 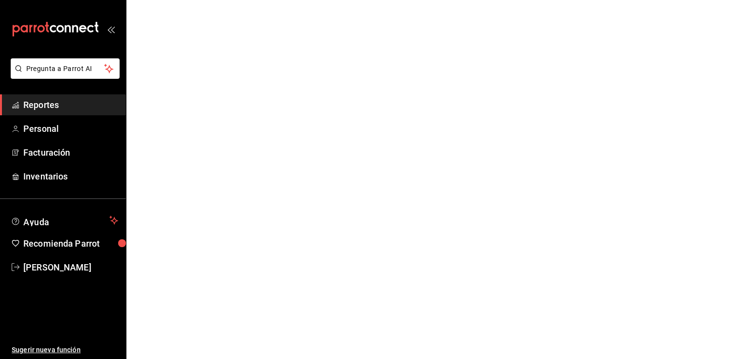 What do you see at coordinates (63, 75) in the screenshot?
I see `a: Pregunta a Parrot AI` at bounding box center [63, 75].